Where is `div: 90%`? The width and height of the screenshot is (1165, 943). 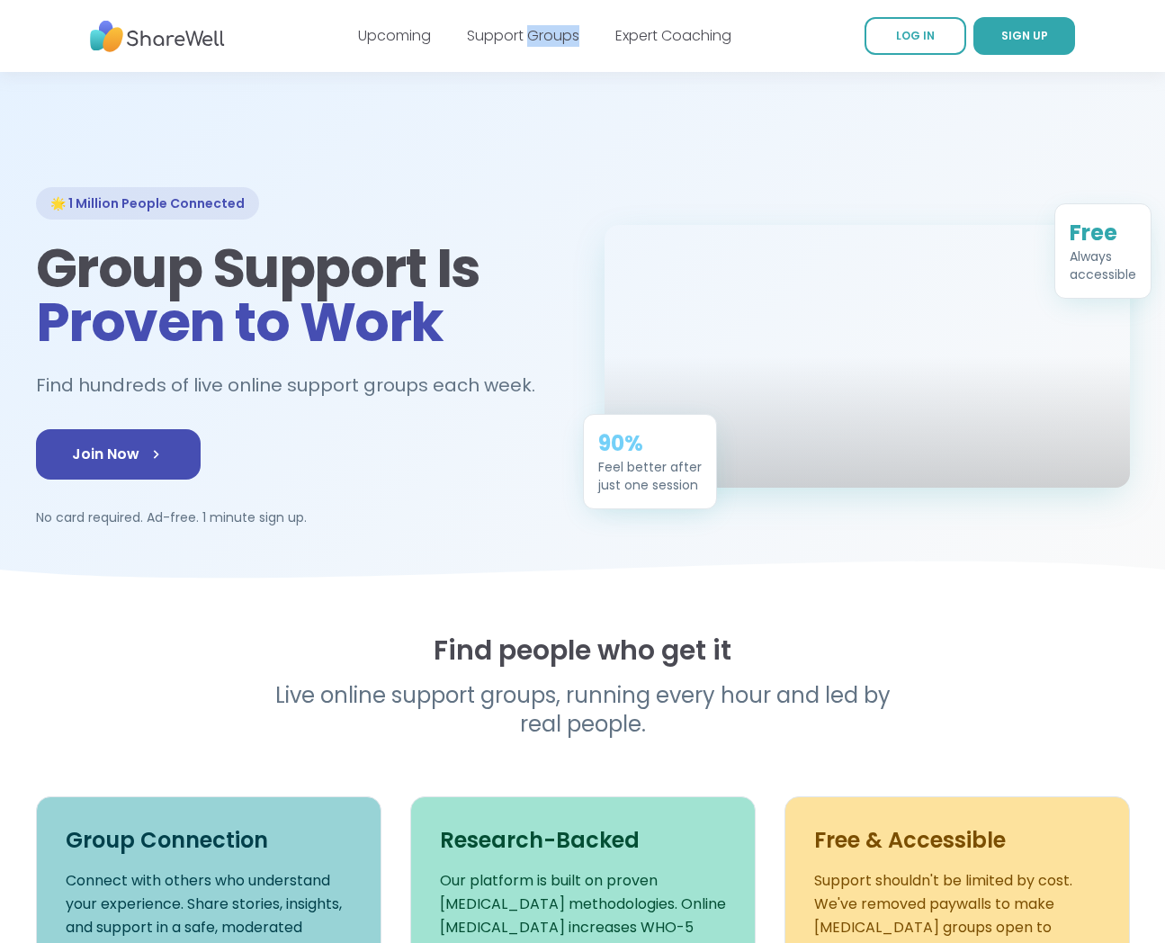 div: 90% is located at coordinates (650, 444).